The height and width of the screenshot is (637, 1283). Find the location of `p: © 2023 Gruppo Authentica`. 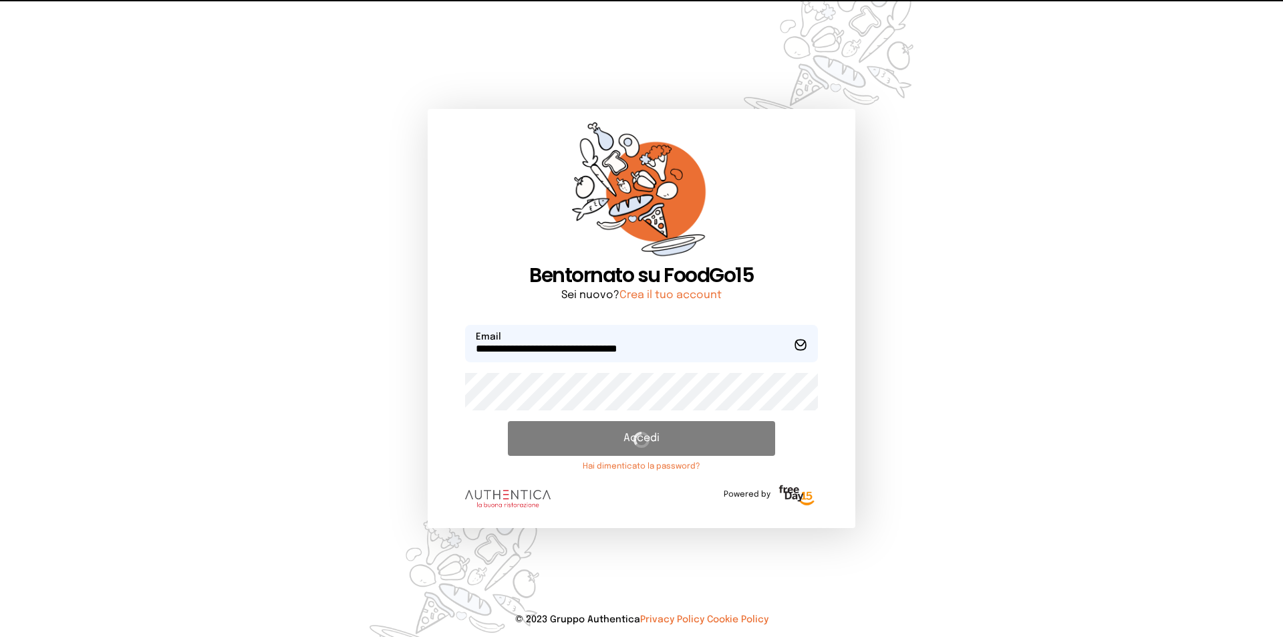

p: © 2023 Gruppo Authentica is located at coordinates (642, 620).